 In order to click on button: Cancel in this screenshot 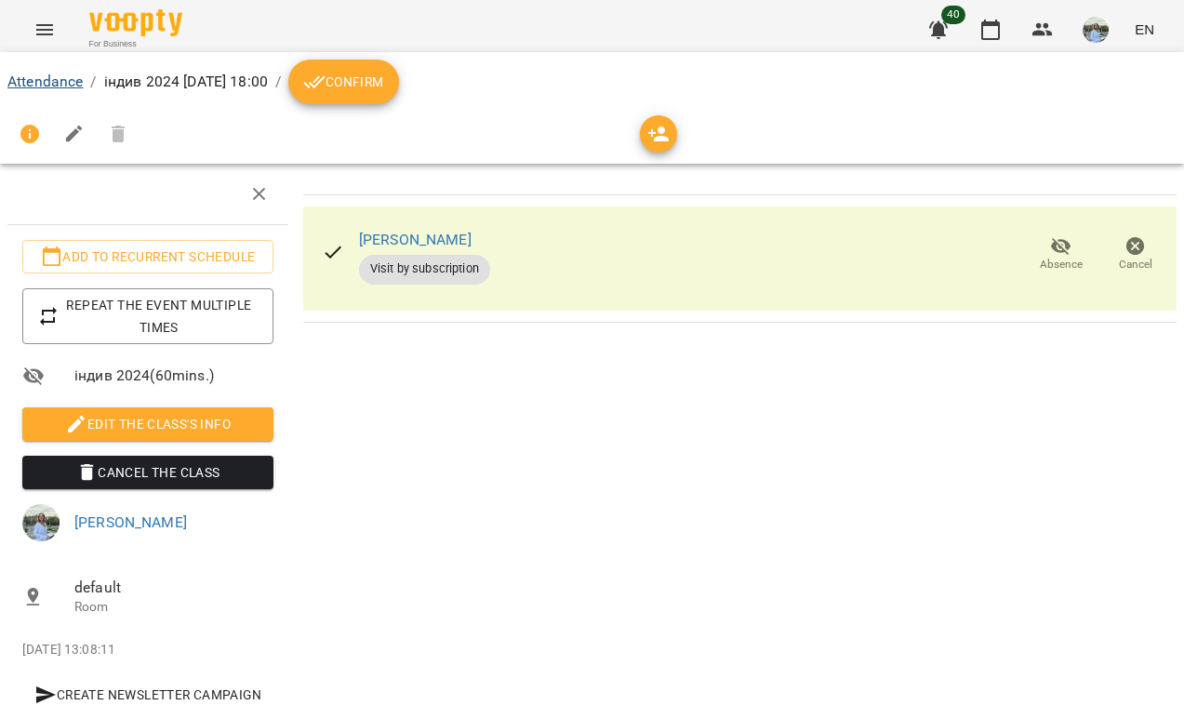, I will do `click(1135, 255)`.